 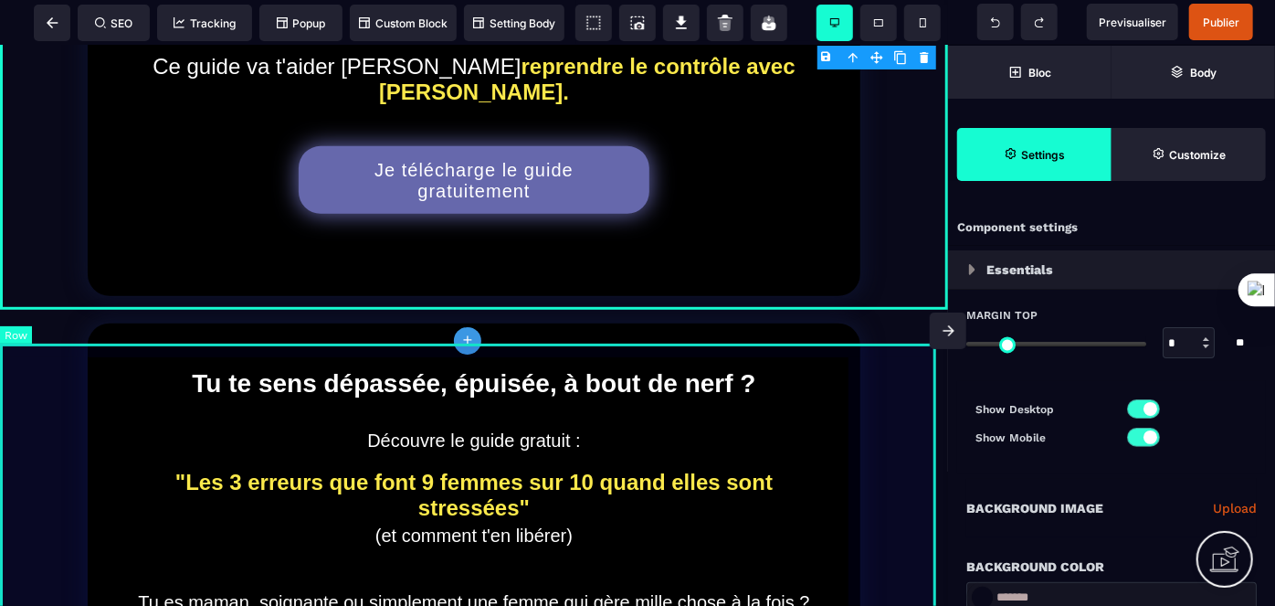 I want to click on a: Upload, so click(x=1235, y=508).